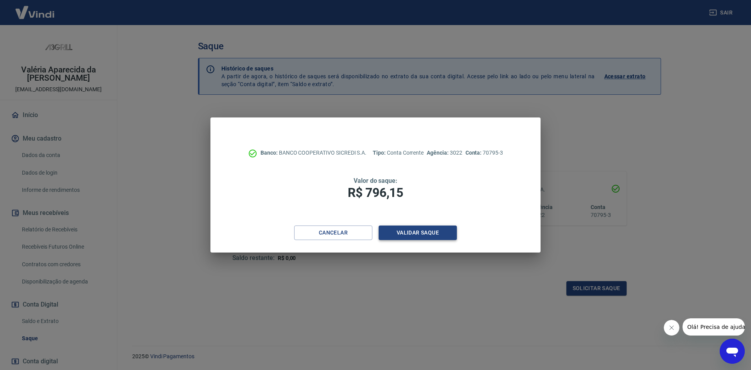  Describe the element at coordinates (418, 232) in the screenshot. I see `button: Validar saque` at that location.